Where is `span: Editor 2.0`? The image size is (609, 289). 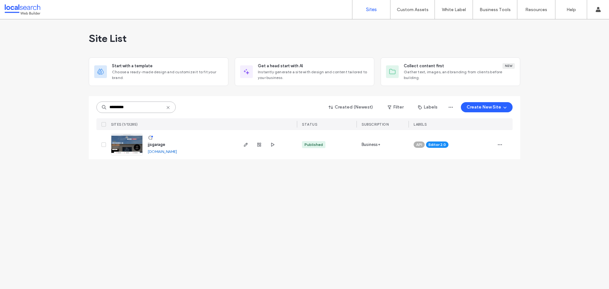 span: Editor 2.0 is located at coordinates (437, 145).